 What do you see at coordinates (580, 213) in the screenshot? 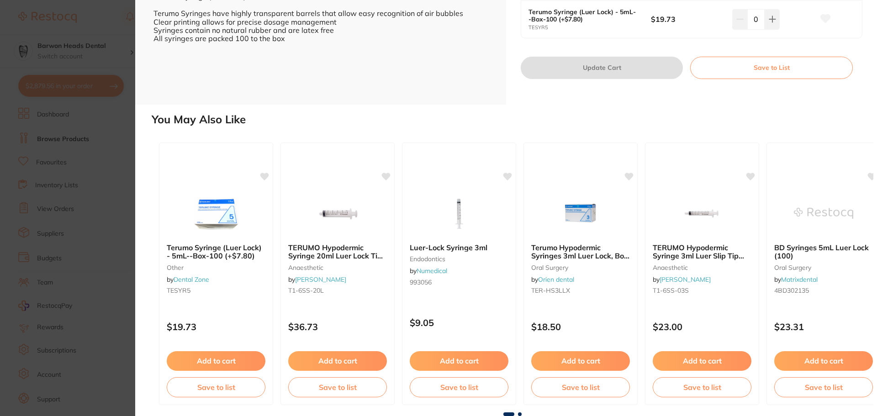
I see `img: Terumo Hypodermic Syringes 3ml Luer Lock, Box of 100` at bounding box center [580, 213].